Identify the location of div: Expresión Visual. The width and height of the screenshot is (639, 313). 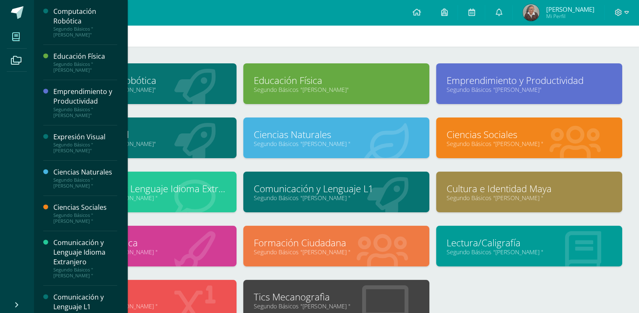
(85, 137).